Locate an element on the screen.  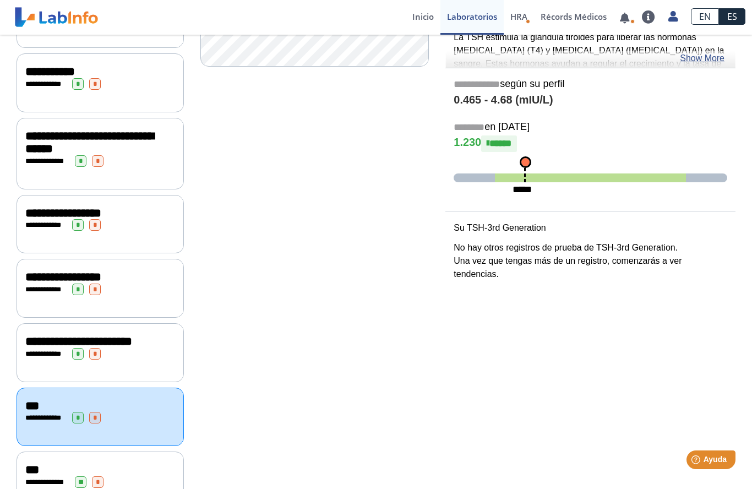
a: Show More is located at coordinates (702, 58).